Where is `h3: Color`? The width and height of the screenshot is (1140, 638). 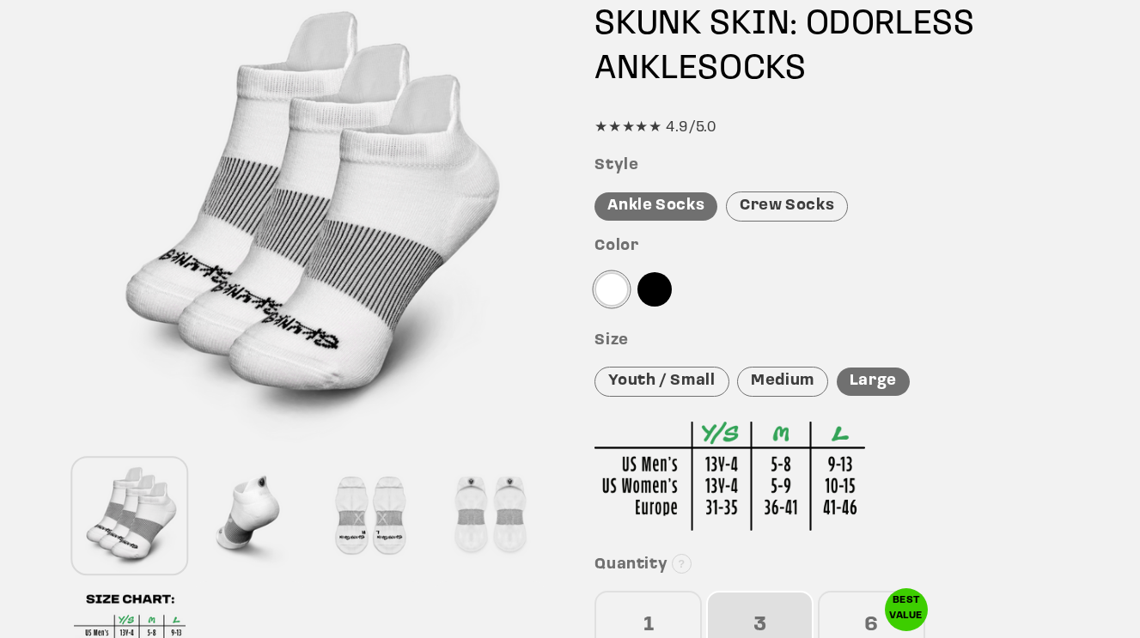 h3: Color is located at coordinates (830, 247).